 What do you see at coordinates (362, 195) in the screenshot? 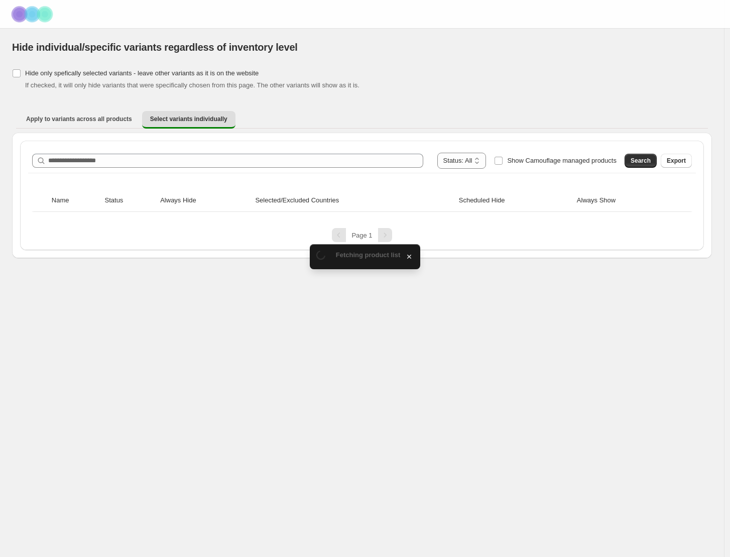
I see `div: Select variants individually` at bounding box center [362, 195].